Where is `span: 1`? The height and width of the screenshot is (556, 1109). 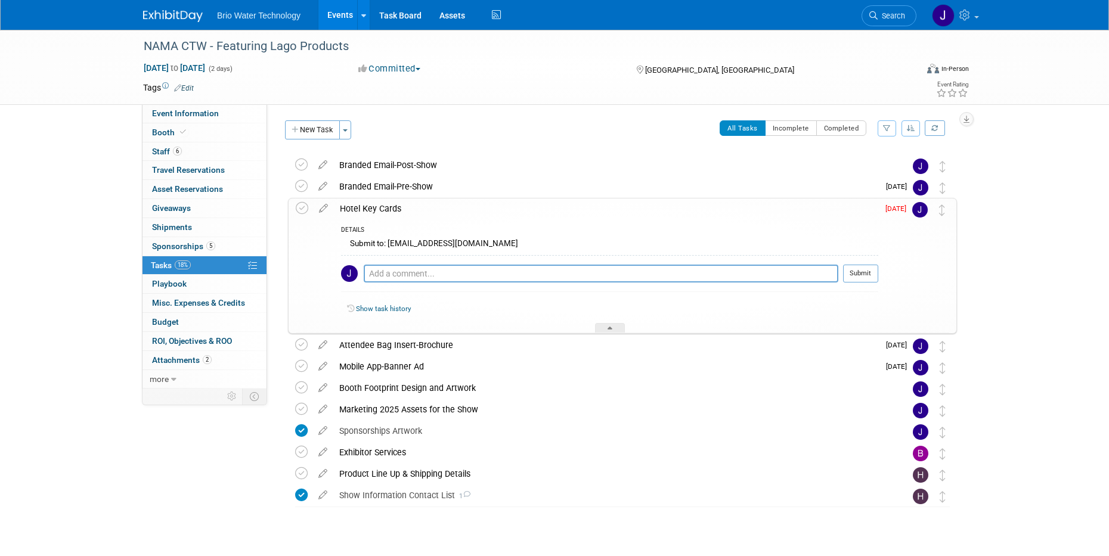 span: 1 is located at coordinates (463, 496).